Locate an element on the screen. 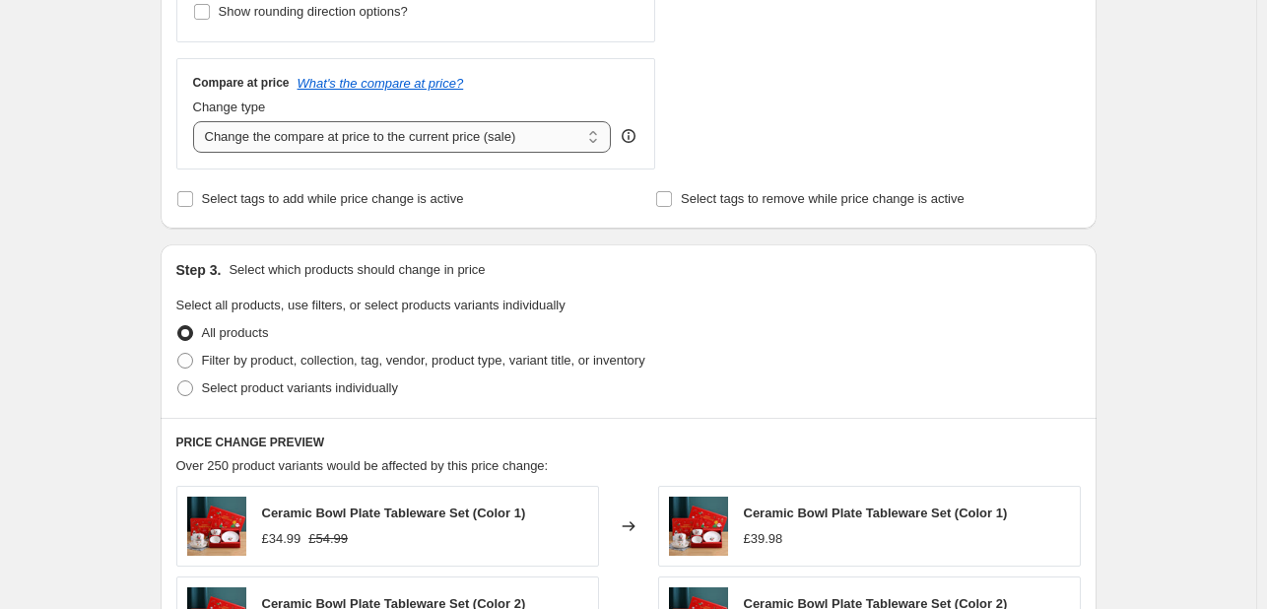  div: help is located at coordinates (629, 136).